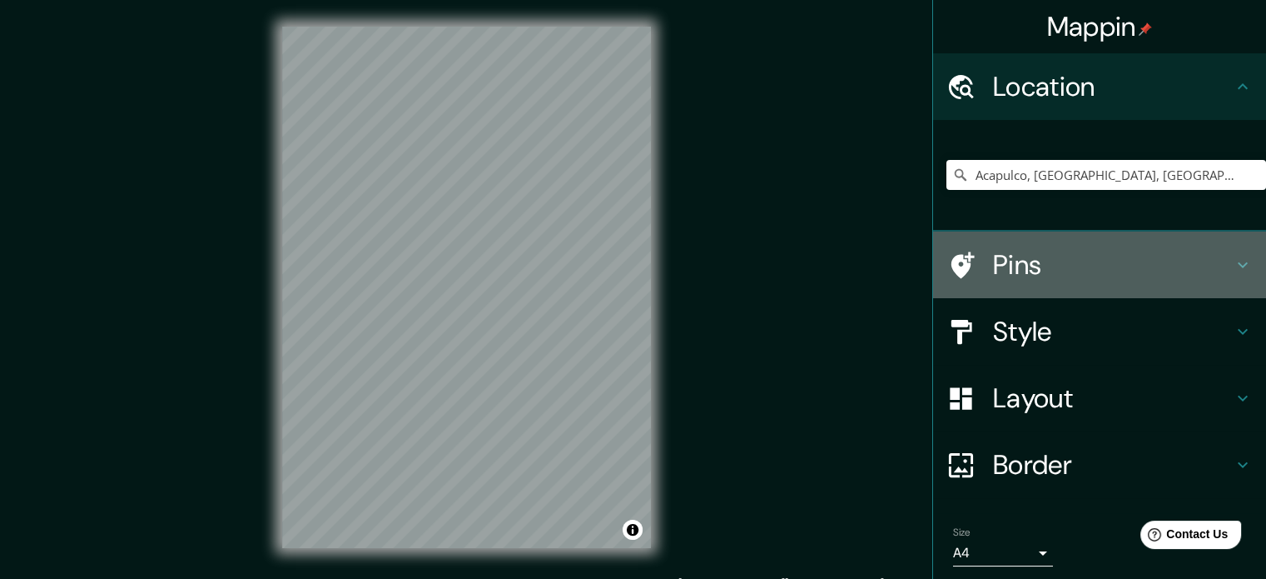 This screenshot has height=579, width=1266. I want to click on h4: Location, so click(1113, 87).